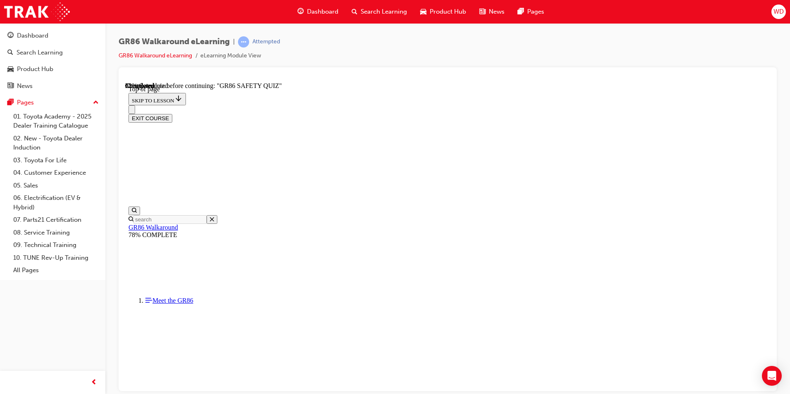  What do you see at coordinates (40, 52) in the screenshot?
I see `div: Search Learning` at bounding box center [40, 52].